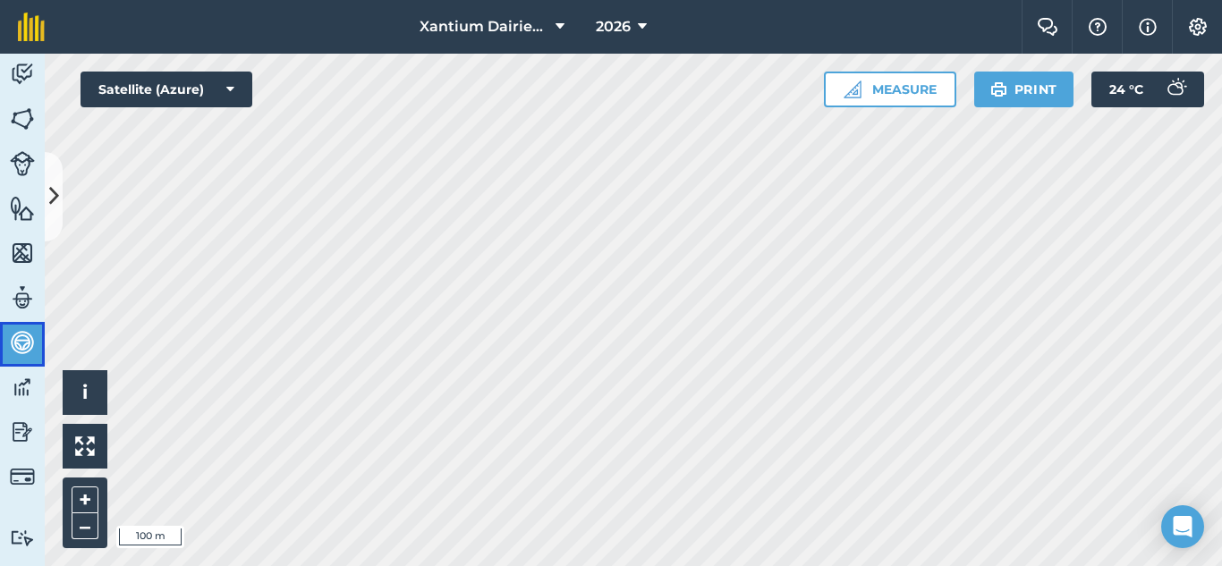 Image resolution: width=1222 pixels, height=566 pixels. I want to click on img: A question mark icon, so click(1097, 27).